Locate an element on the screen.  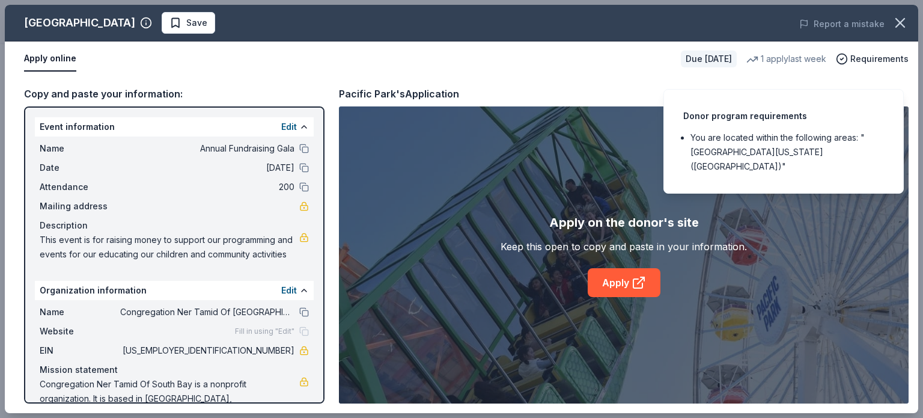
span: EIN is located at coordinates (80, 350).